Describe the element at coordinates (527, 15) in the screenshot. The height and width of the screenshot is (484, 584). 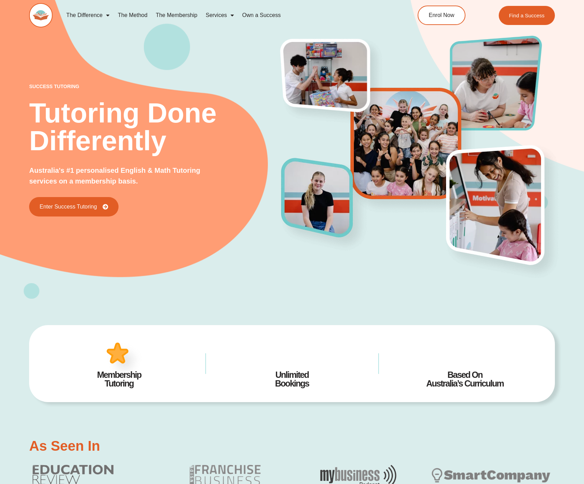
I see `a: Find a Success` at that location.